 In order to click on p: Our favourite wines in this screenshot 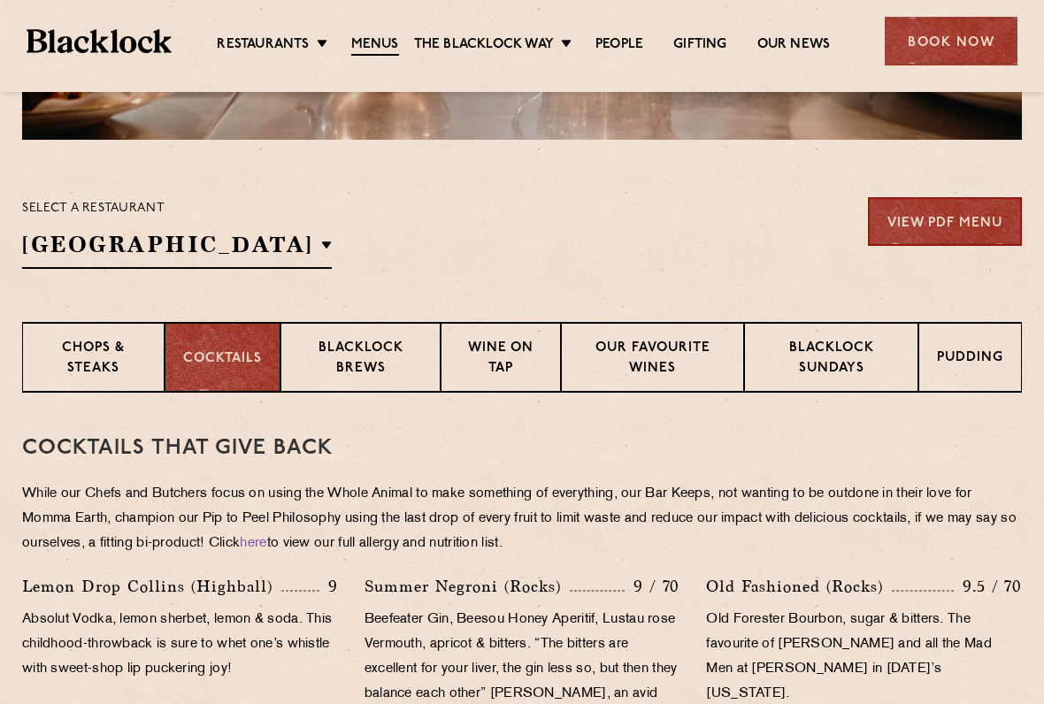, I will do `click(652, 359)`.